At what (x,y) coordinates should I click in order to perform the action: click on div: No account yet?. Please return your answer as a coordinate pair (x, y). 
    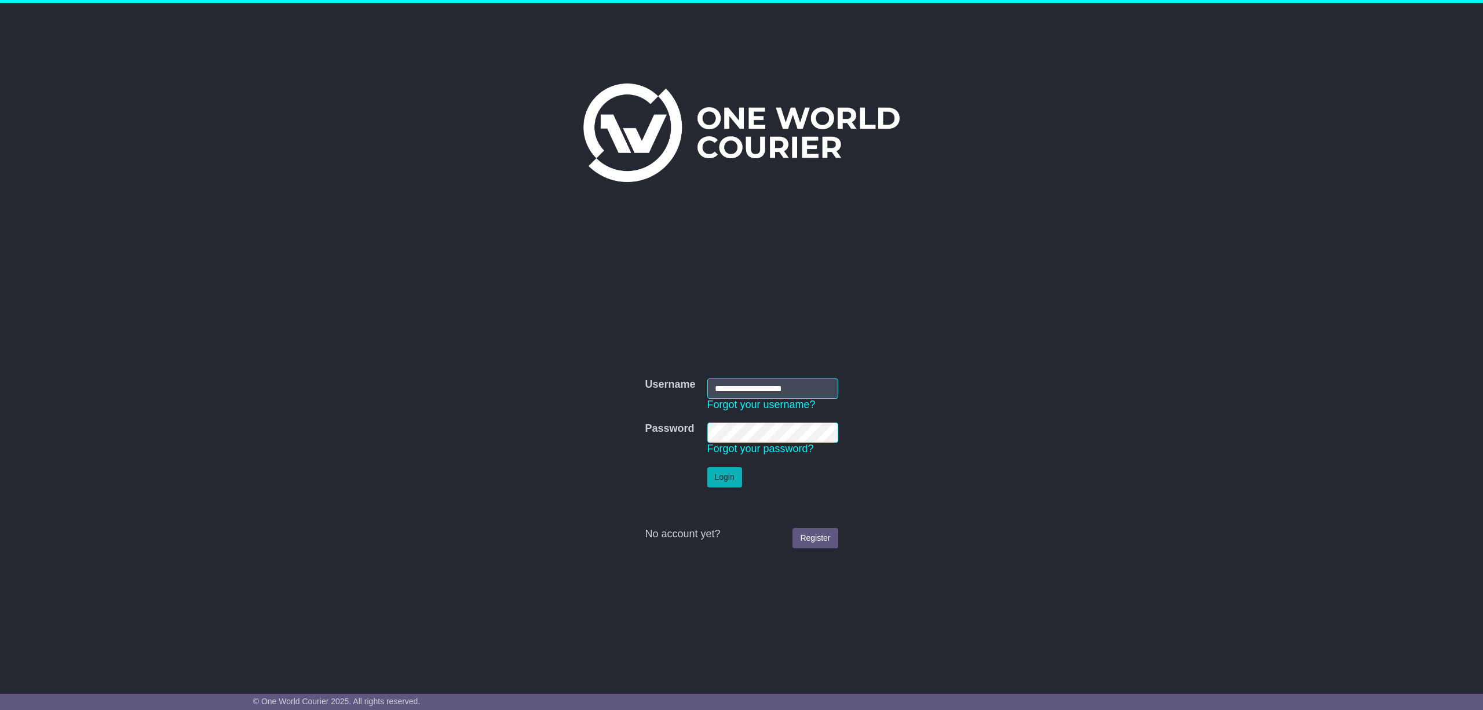
    Looking at the image, I should click on (741, 534).